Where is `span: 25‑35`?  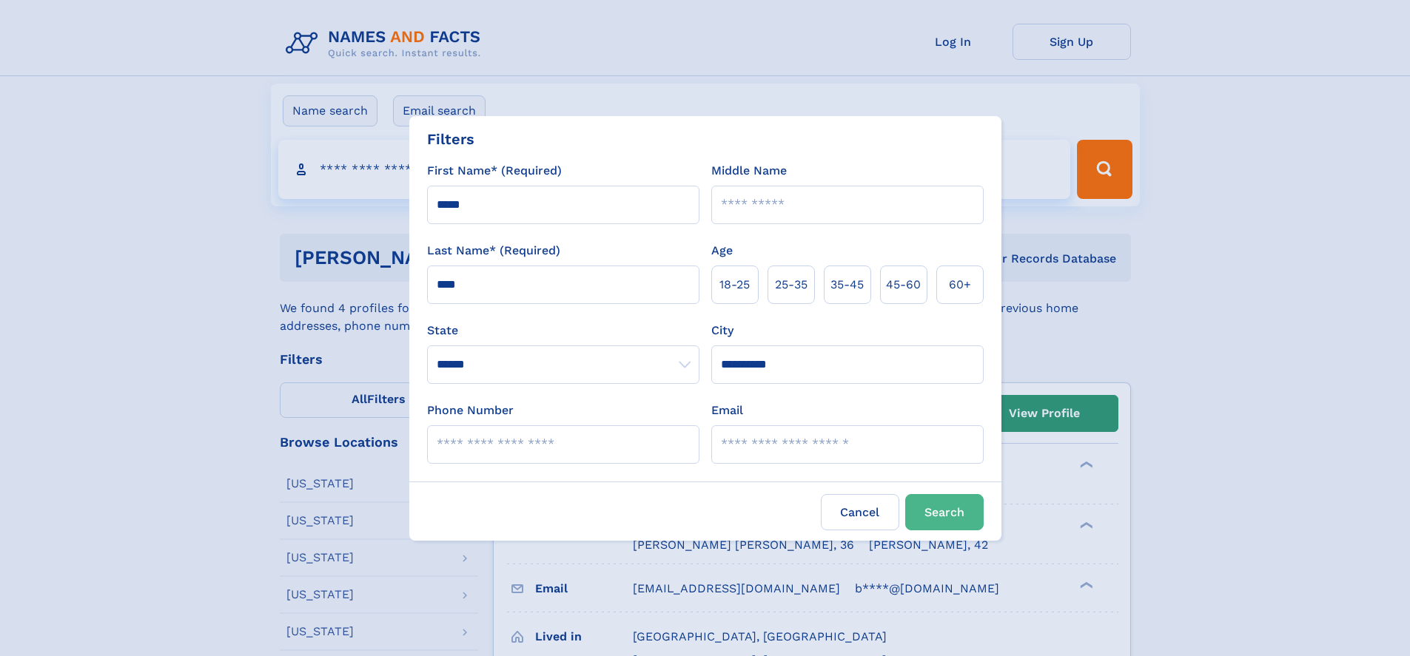
span: 25‑35 is located at coordinates (791, 285).